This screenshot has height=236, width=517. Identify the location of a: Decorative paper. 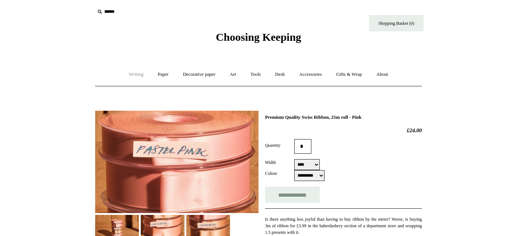
(199, 74).